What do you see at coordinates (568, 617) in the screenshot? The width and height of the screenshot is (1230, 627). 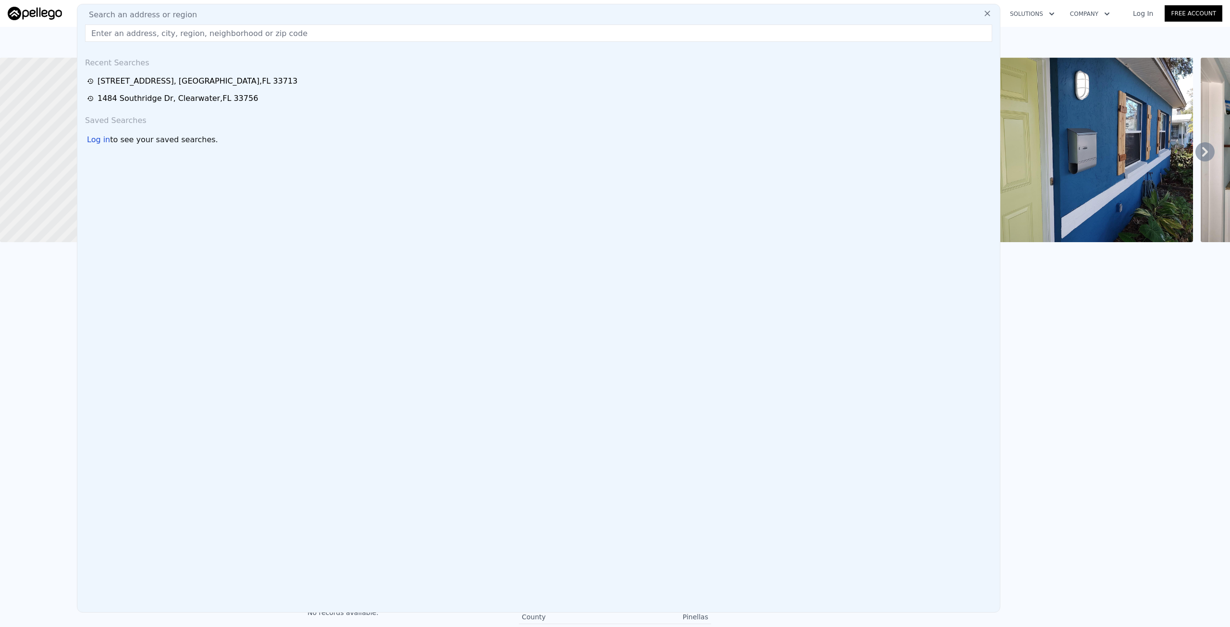 I see `div: County` at bounding box center [568, 617].